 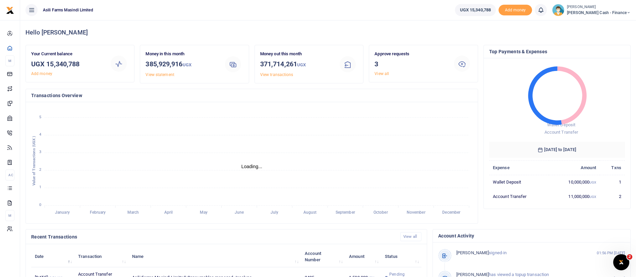 What do you see at coordinates (67, 54) in the screenshot?
I see `p: Your Current balance` at bounding box center [67, 54].